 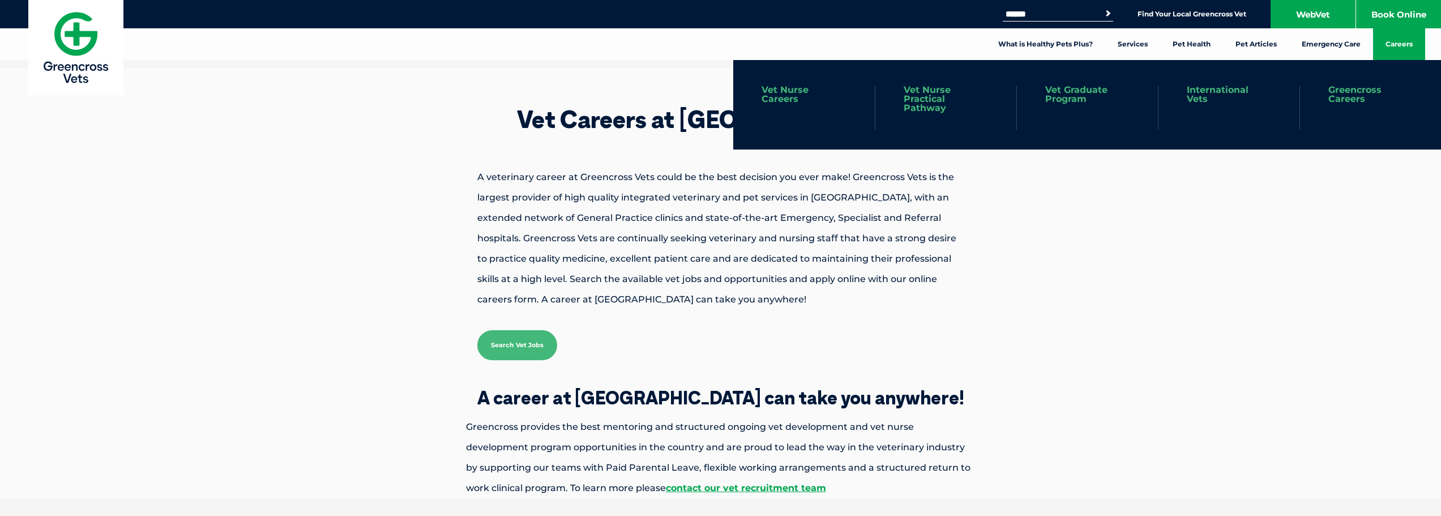 What do you see at coordinates (1132, 44) in the screenshot?
I see `a: Services` at bounding box center [1132, 44].